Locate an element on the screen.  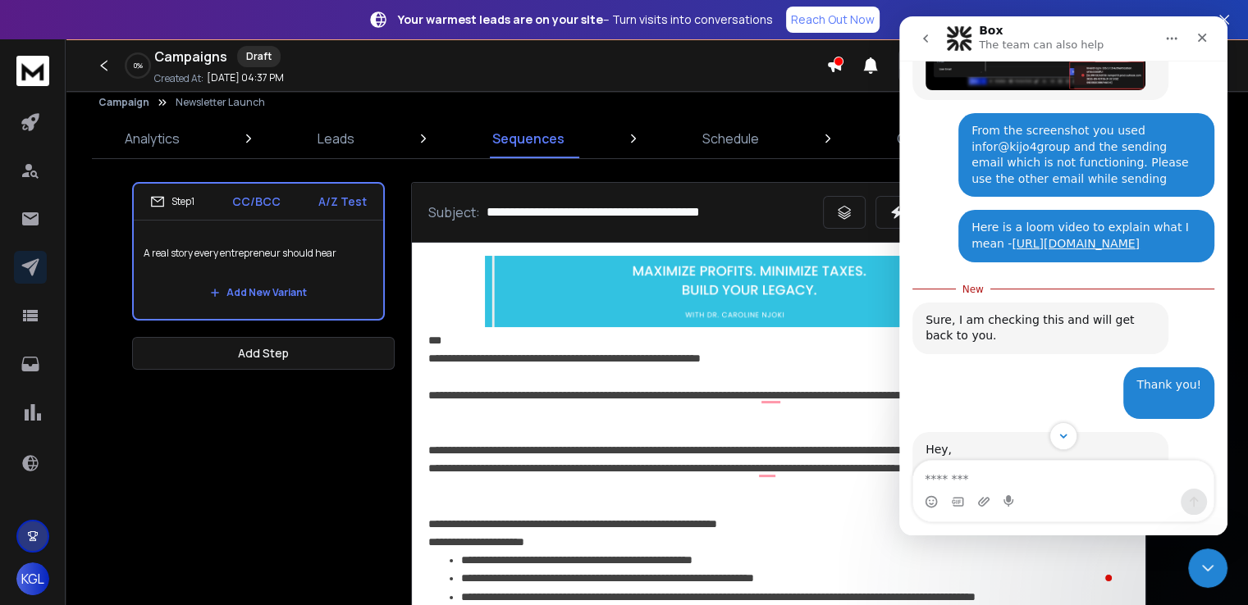
div: Sure, I am checking this and will get back to you. is located at coordinates (141, 312).